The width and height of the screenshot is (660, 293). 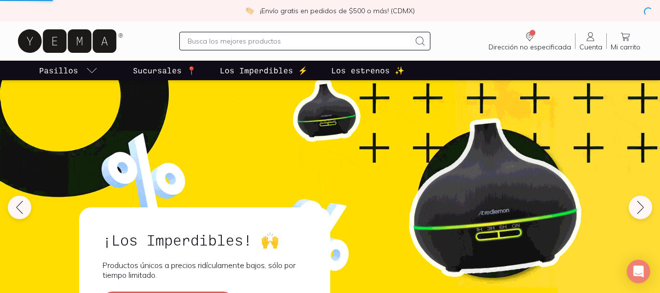 I want to click on a: Los estrenos ✨, so click(x=368, y=70).